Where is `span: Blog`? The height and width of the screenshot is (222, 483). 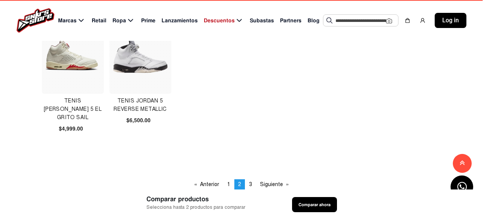 span: Blog is located at coordinates (314, 20).